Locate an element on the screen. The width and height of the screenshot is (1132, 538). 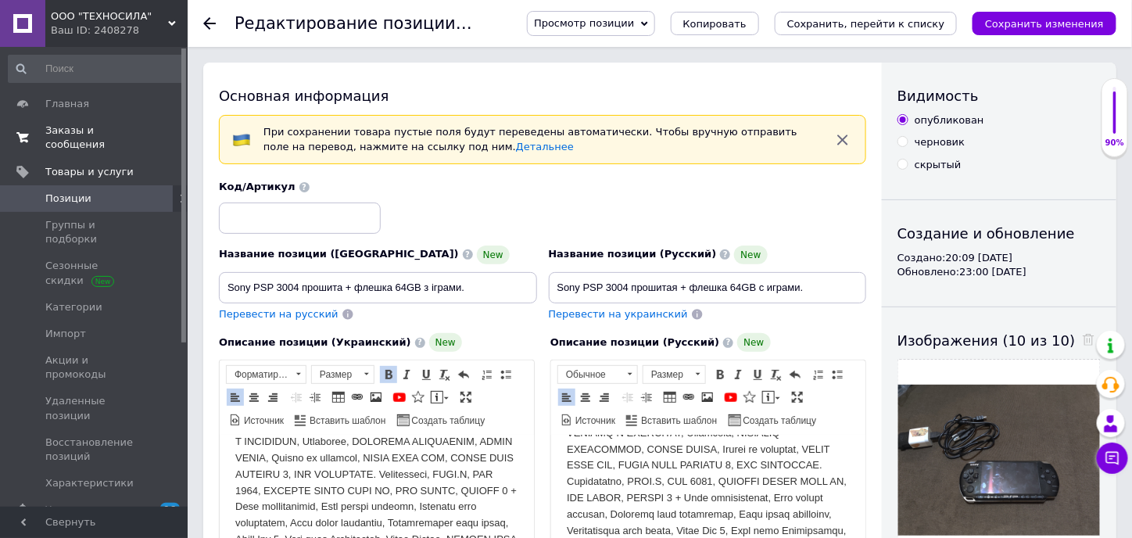
img: :flag-ua: is located at coordinates (241, 140).